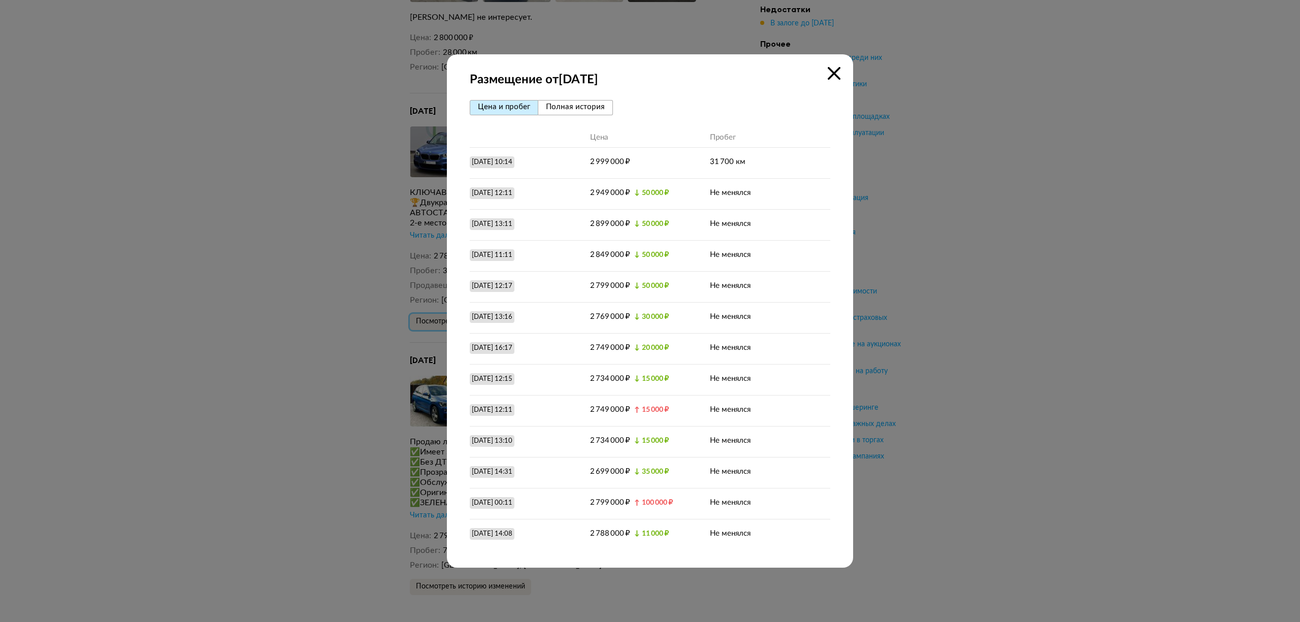 The height and width of the screenshot is (622, 1300). I want to click on span: 30 000 ₽, so click(655, 317).